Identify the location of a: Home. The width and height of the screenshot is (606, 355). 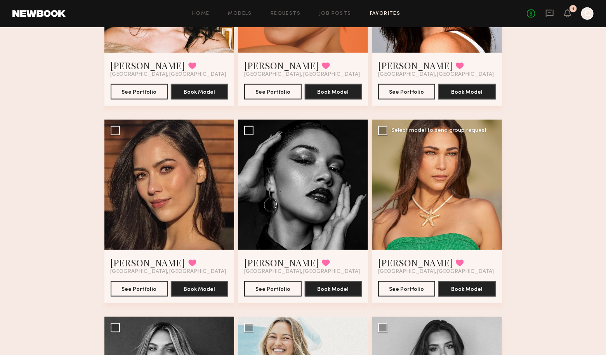
(201, 14).